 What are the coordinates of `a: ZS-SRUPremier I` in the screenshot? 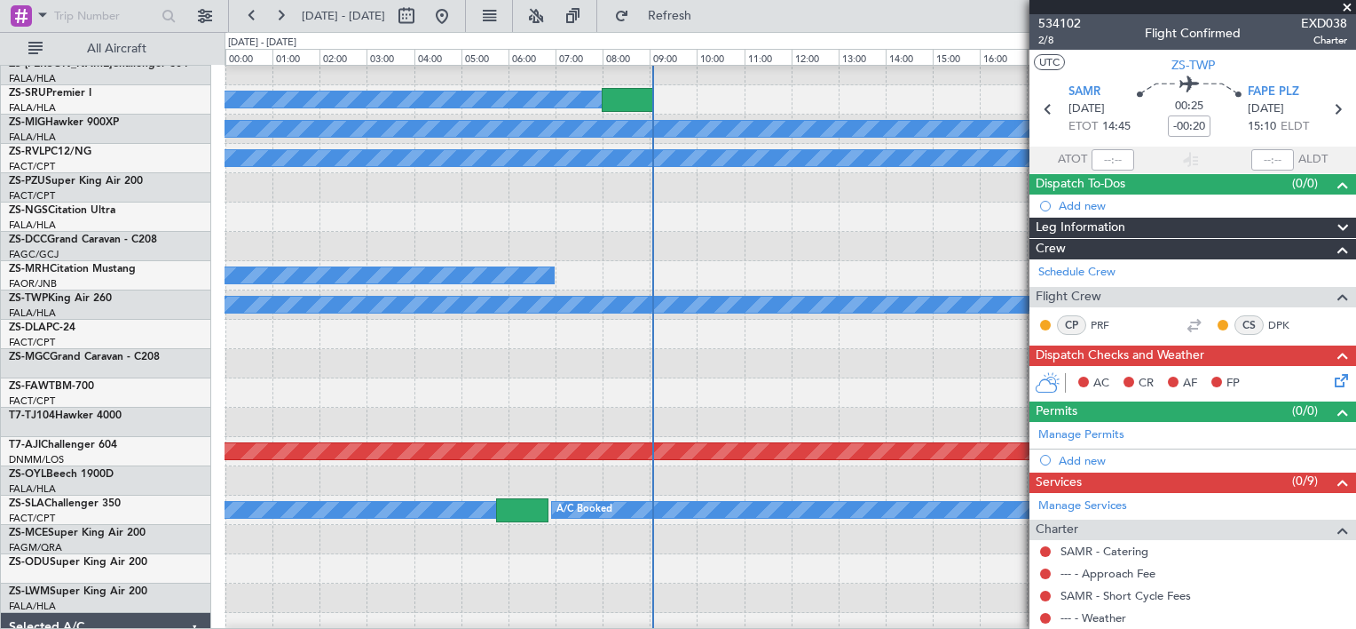 It's located at (50, 93).